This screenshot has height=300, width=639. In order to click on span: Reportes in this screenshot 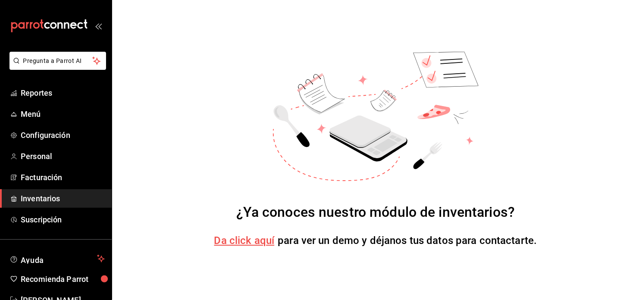, I will do `click(63, 93)`.